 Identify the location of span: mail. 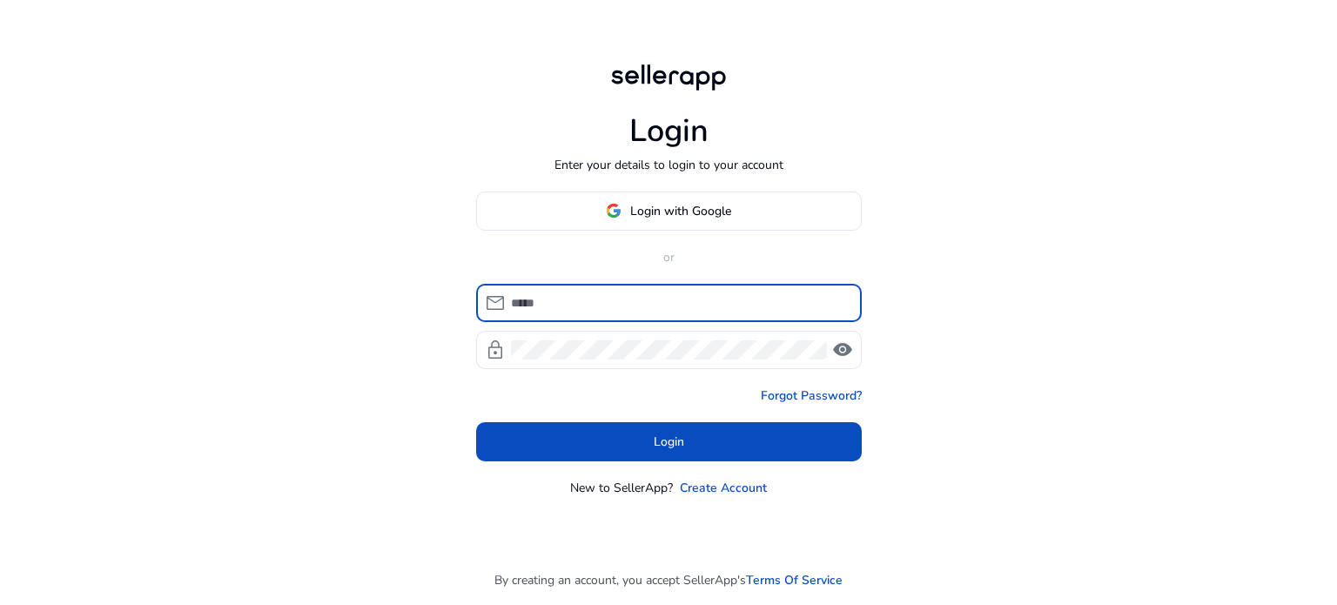
(495, 303).